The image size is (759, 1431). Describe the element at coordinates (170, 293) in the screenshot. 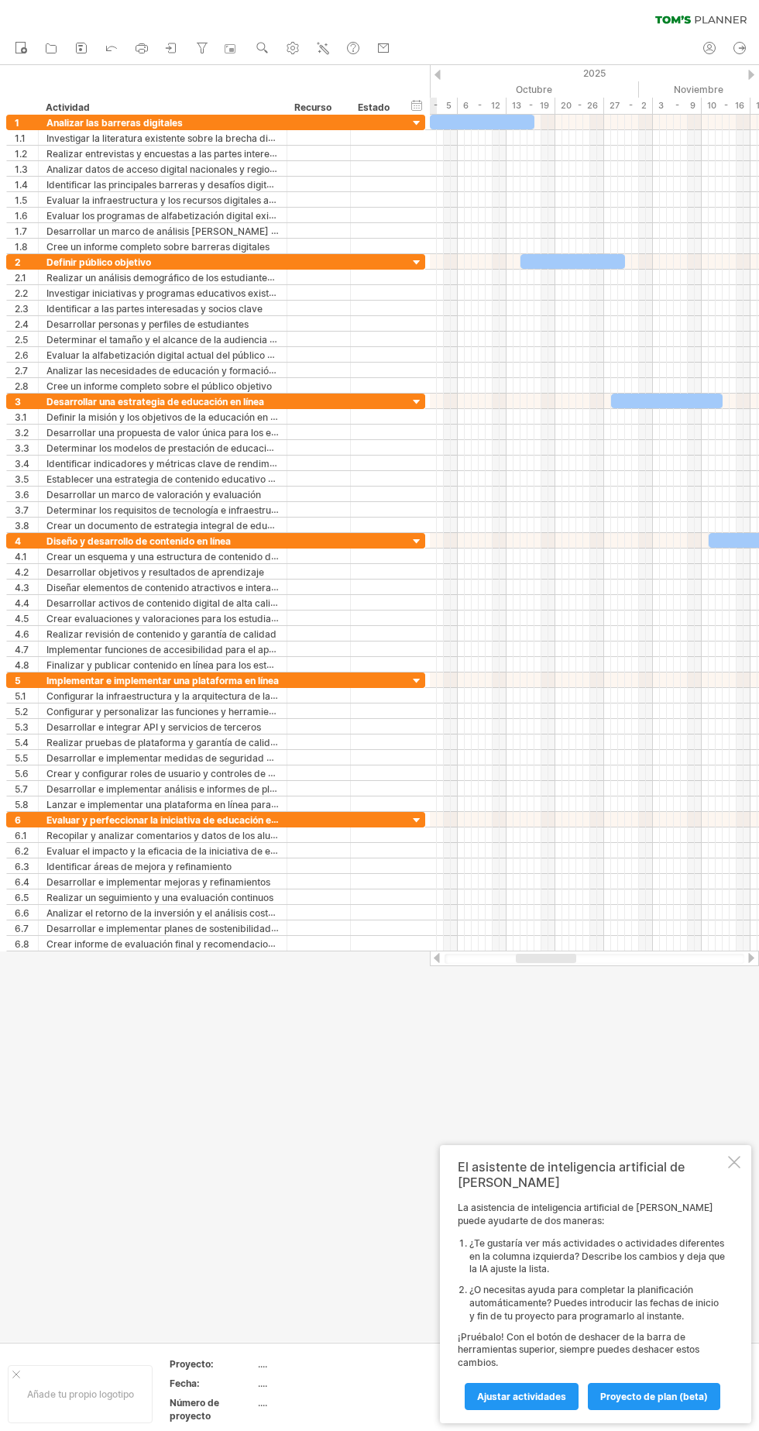

I see `font: Investigar iniciativas y programas educativos existentes` at that location.